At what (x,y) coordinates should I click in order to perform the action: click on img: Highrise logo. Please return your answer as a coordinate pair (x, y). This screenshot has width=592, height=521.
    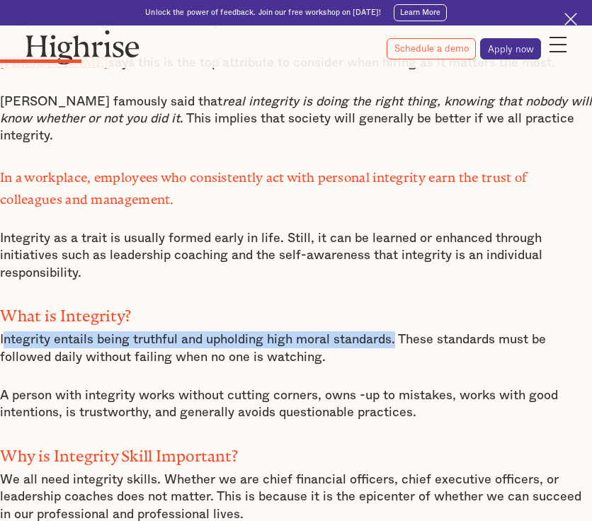
    Looking at the image, I should click on (82, 47).